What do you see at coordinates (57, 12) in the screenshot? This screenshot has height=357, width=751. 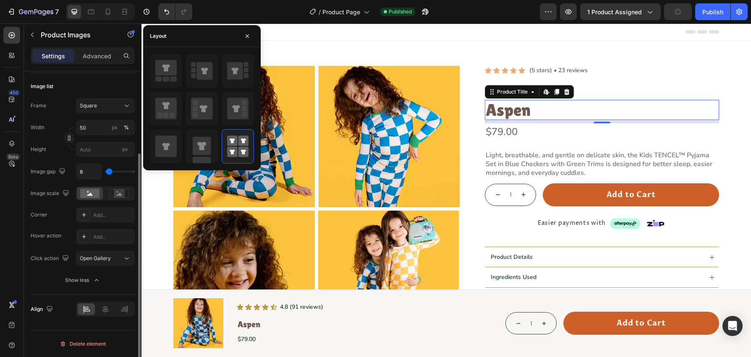 I see `p: 7` at bounding box center [57, 12].